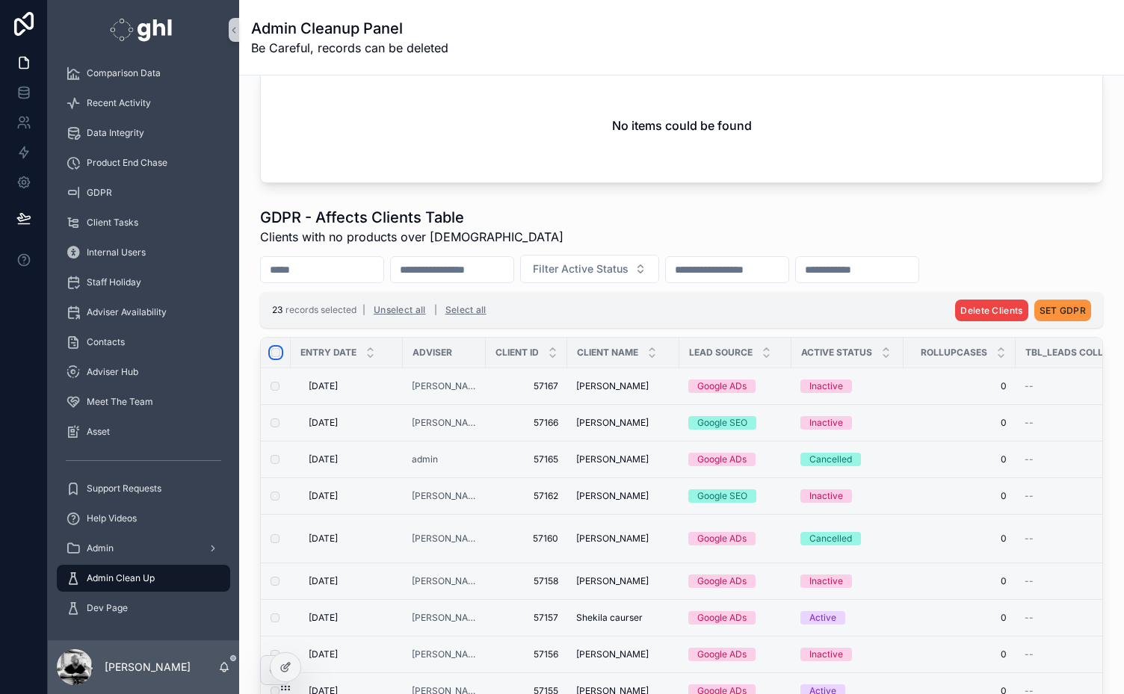 Image resolution: width=1124 pixels, height=694 pixels. What do you see at coordinates (143, 518) in the screenshot?
I see `a: Help Videos` at bounding box center [143, 518].